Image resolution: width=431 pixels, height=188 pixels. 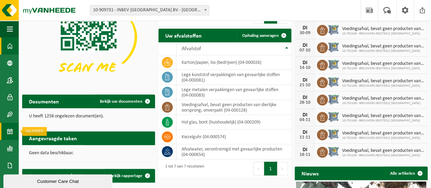 What do you see at coordinates (270, 168) in the screenshot?
I see `button: 1` at bounding box center [270, 168].